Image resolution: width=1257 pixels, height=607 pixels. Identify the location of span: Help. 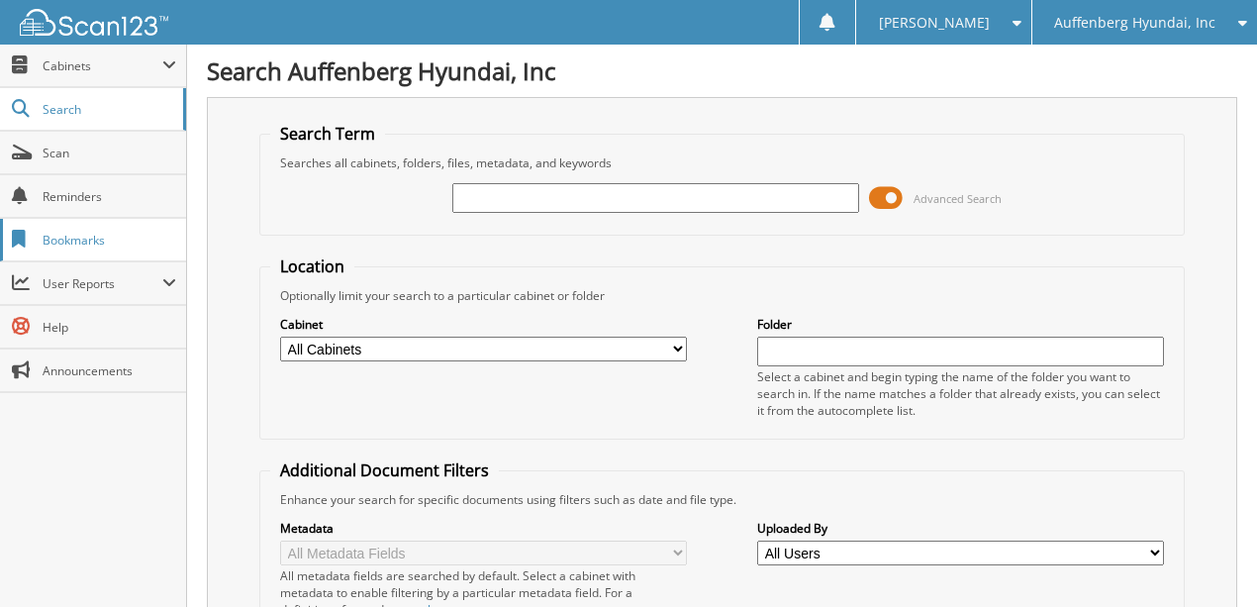
(109, 327).